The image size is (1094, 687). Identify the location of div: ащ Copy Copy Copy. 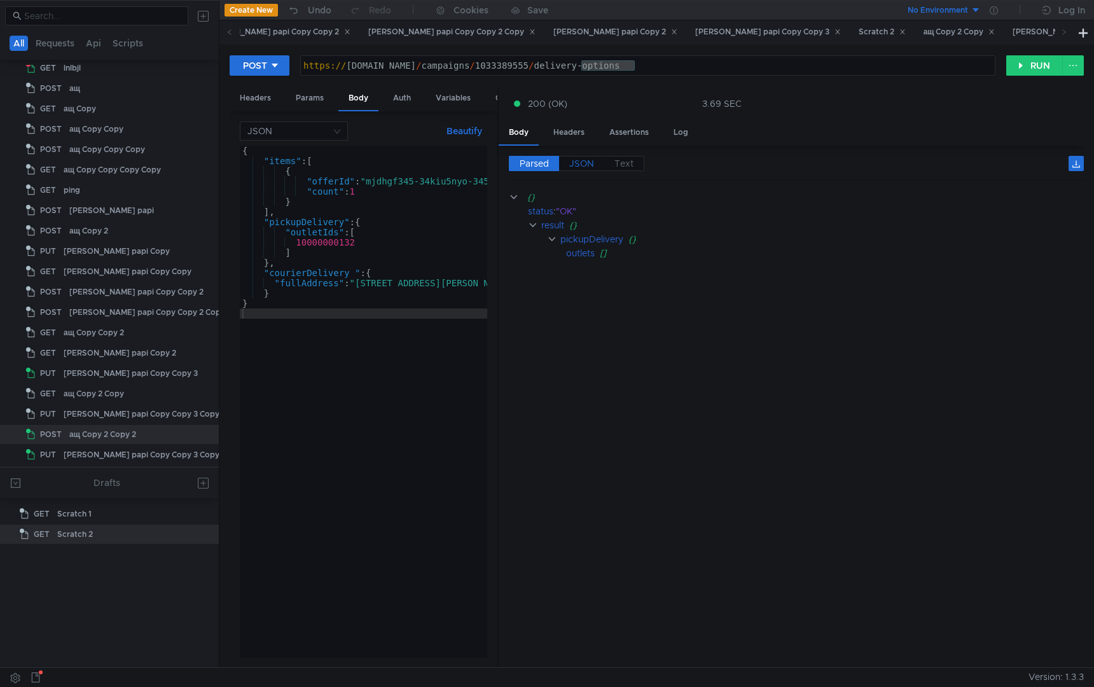
(107, 149).